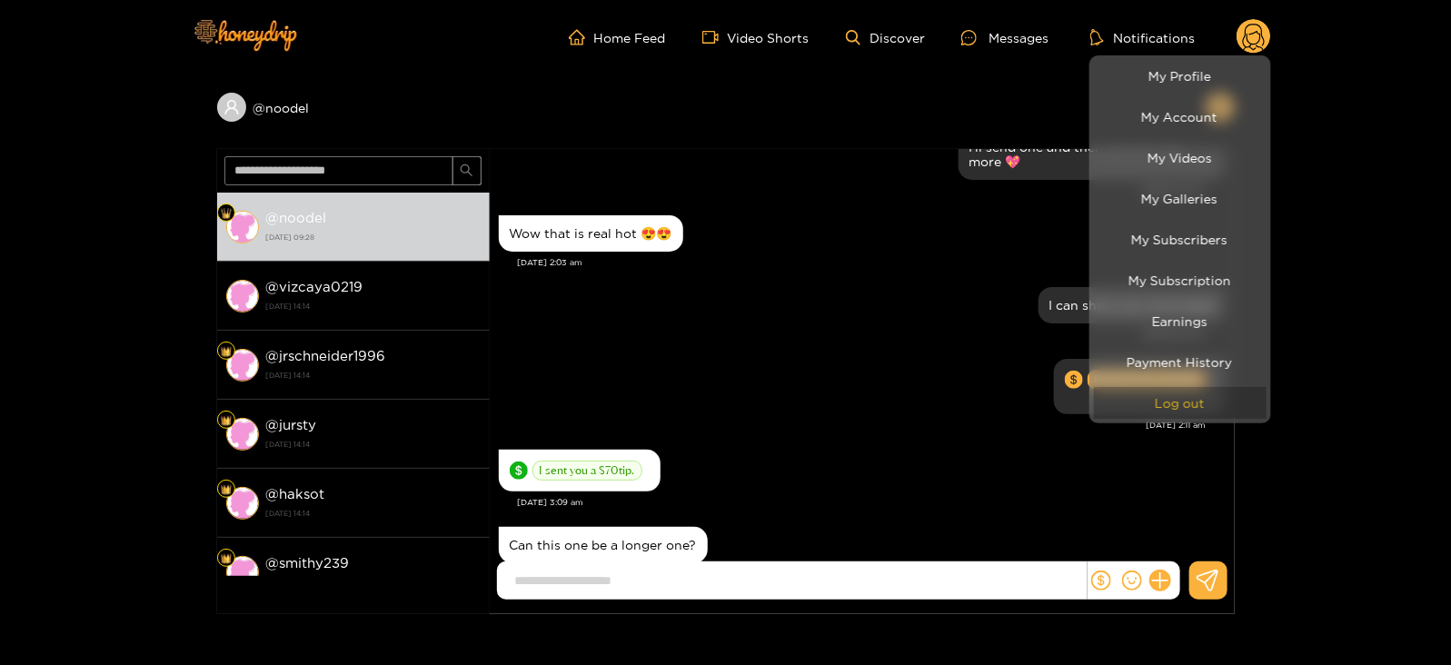 This screenshot has width=1451, height=665. I want to click on a: My Subscription, so click(1180, 280).